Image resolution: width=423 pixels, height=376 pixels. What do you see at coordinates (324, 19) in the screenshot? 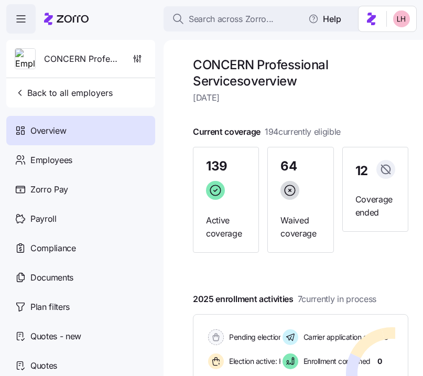
I see `button: Help` at bounding box center [324, 19].